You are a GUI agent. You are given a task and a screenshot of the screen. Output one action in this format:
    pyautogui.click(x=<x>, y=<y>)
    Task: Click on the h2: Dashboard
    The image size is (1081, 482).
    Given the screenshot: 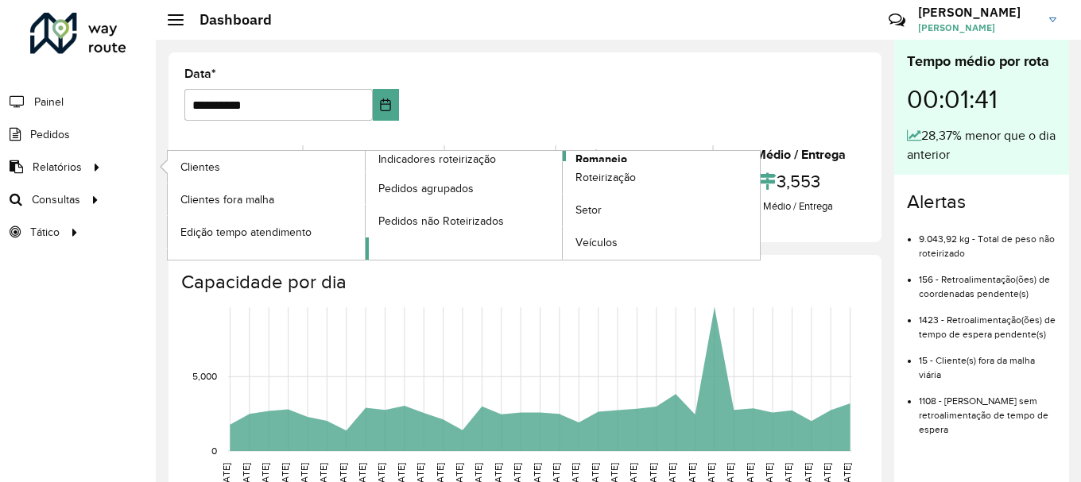 What is the action you would take?
    pyautogui.click(x=227, y=20)
    